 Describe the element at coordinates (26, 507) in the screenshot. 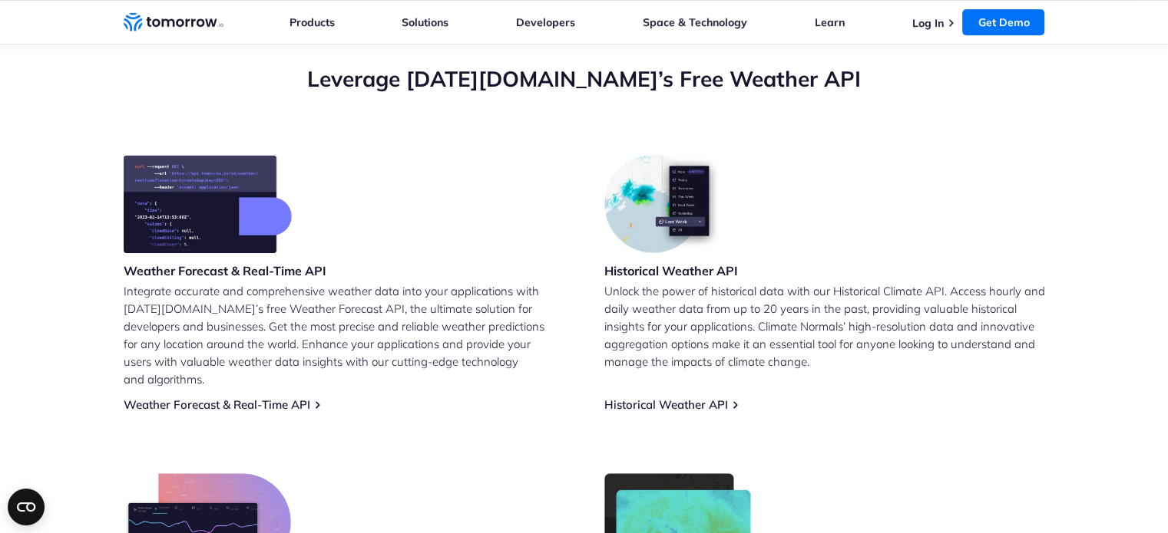

I see `button: Open CMP widget` at that location.